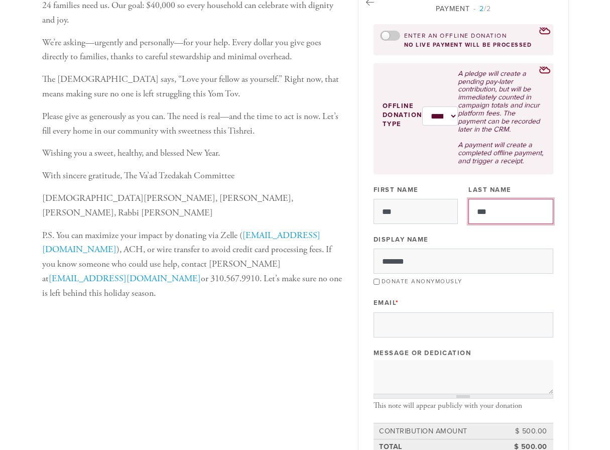 This screenshot has height=450, width=610. What do you see at coordinates (192, 153) in the screenshot?
I see `p: Wishing you a sweet, healthy, and blessed New Year.` at bounding box center [192, 153].